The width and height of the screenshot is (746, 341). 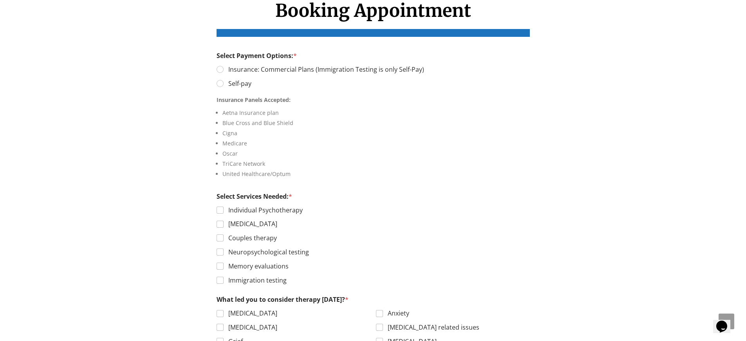 I want to click on li: Aetna Insurance plan, so click(x=376, y=113).